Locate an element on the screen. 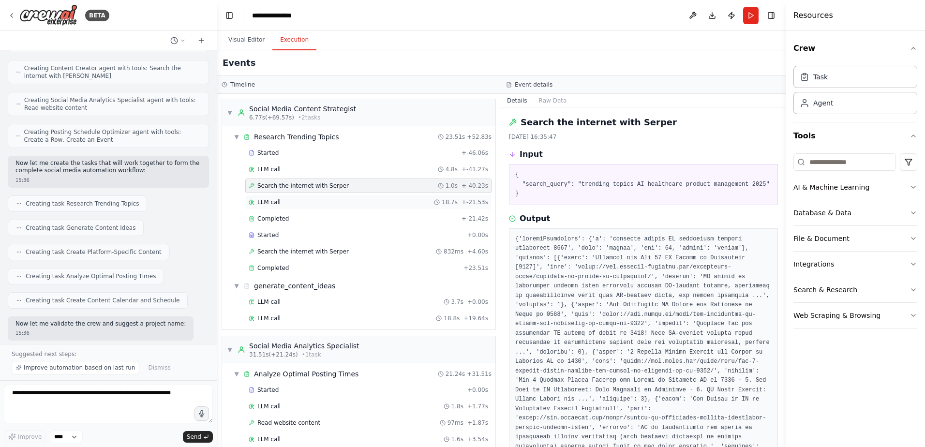 The height and width of the screenshot is (447, 925). h3: Timeline is located at coordinates (243, 85).